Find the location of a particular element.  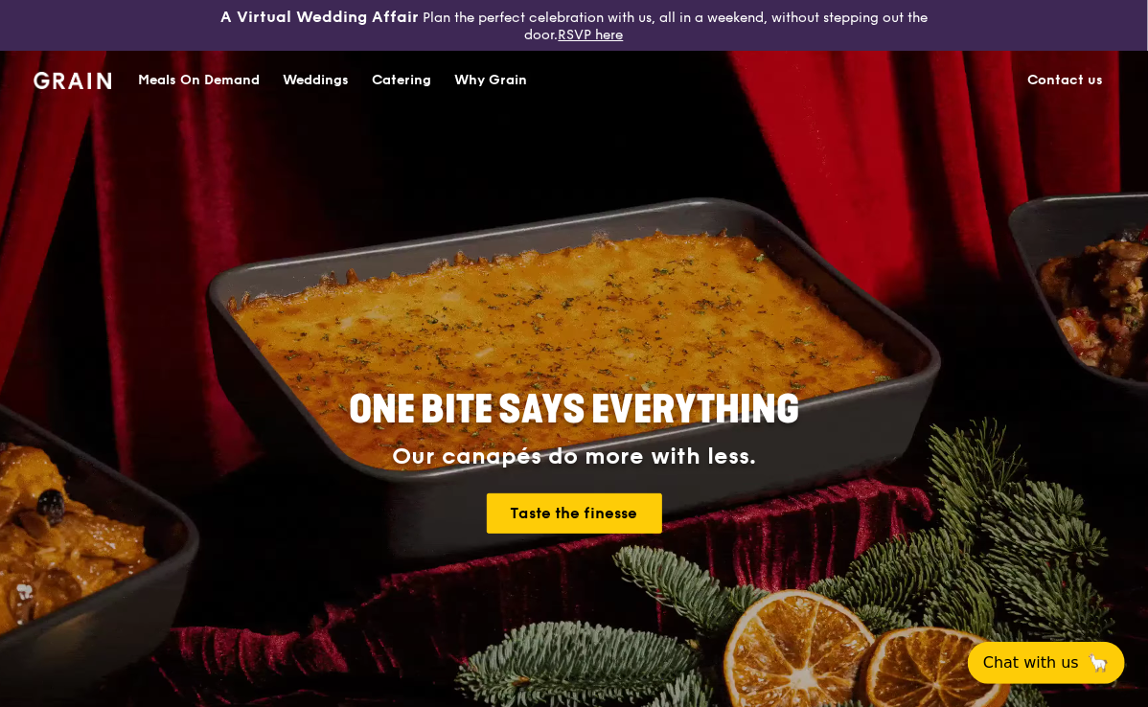

a: Contact us is located at coordinates (1065, 80).